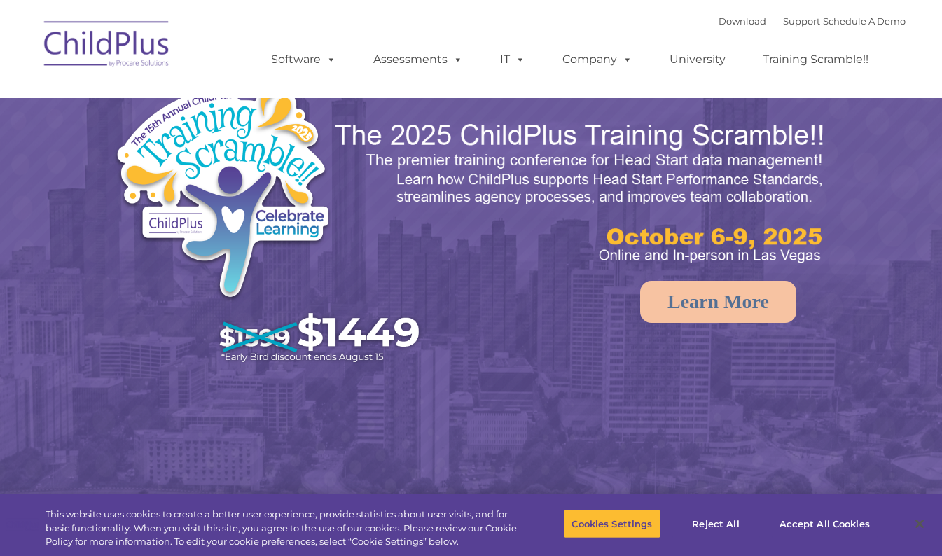  I want to click on a: Learn More, so click(718, 302).